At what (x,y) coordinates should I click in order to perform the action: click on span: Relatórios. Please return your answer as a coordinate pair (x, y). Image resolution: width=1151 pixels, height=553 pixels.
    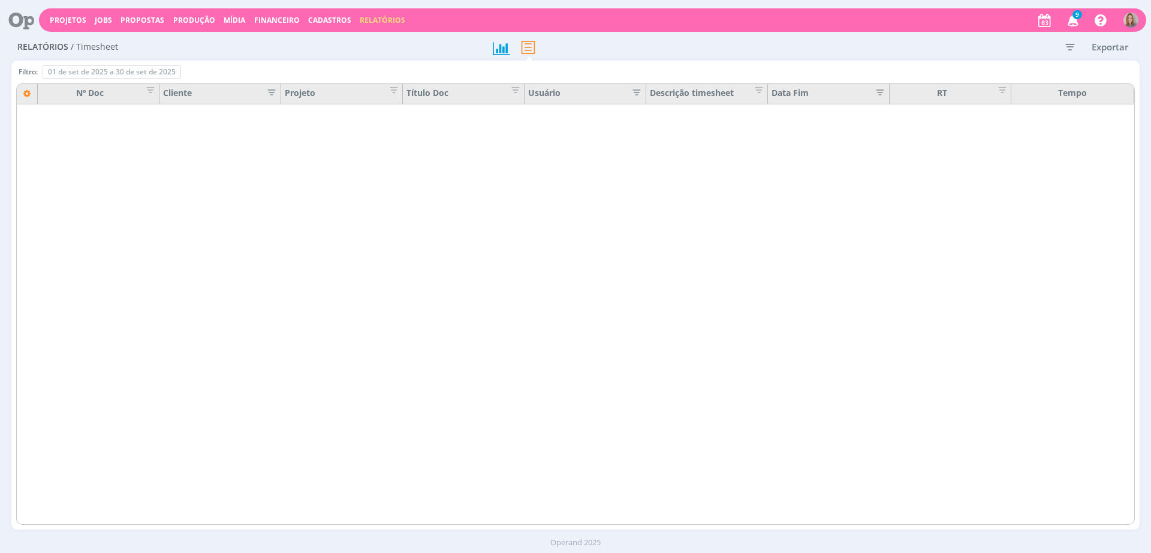
    Looking at the image, I should click on (43, 47).